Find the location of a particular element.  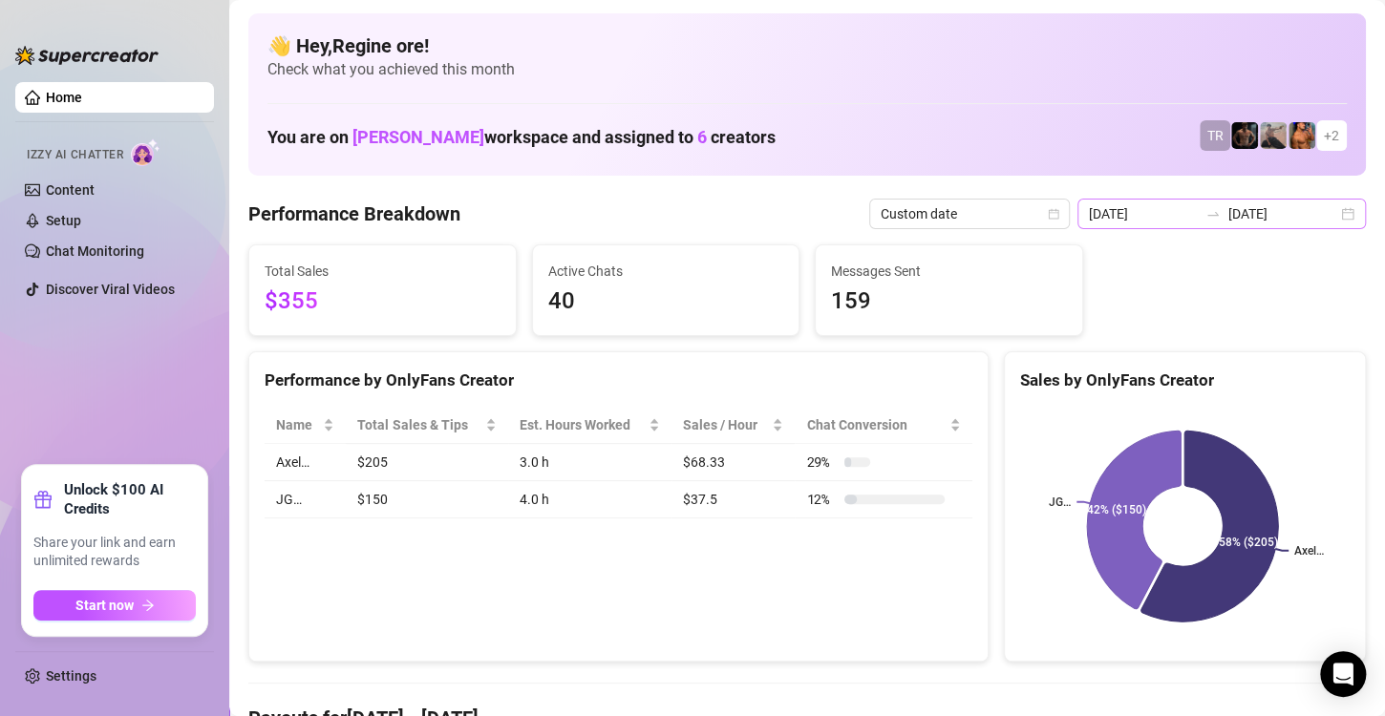

img: AI Chatter is located at coordinates (145, 152).